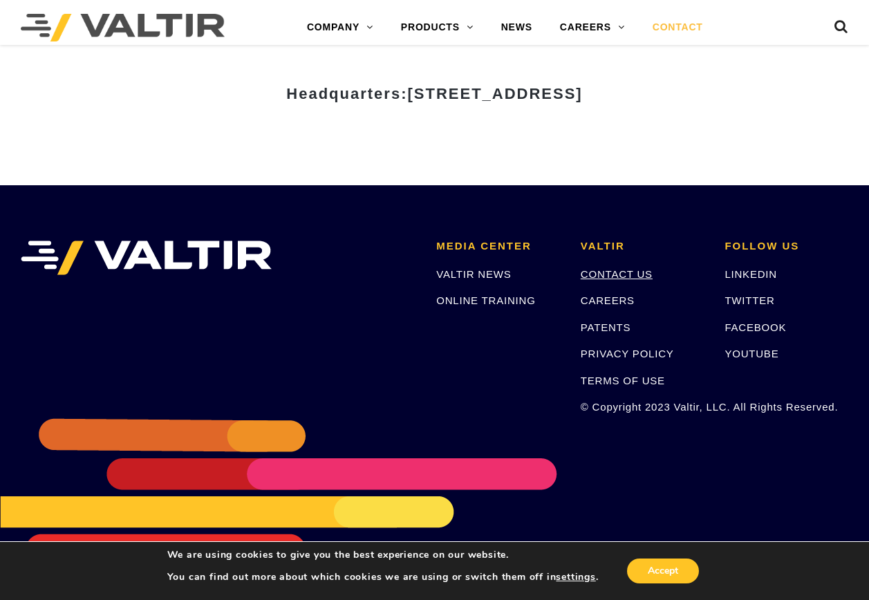 Image resolution: width=869 pixels, height=600 pixels. Describe the element at coordinates (437, 28) in the screenshot. I see `a: PRODUCTS` at that location.